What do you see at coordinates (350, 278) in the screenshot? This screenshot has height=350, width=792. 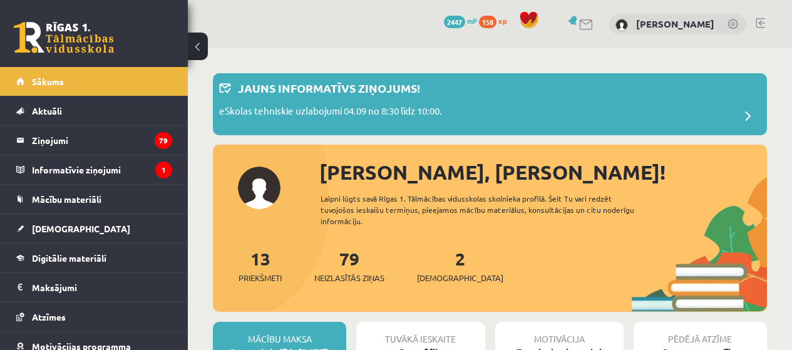 I see `span: Neizlasītās ziņas` at bounding box center [350, 278].